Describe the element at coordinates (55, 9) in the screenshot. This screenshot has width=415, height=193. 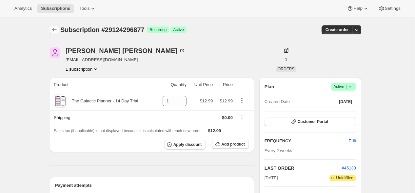
I see `span: Subscriptions` at that location.